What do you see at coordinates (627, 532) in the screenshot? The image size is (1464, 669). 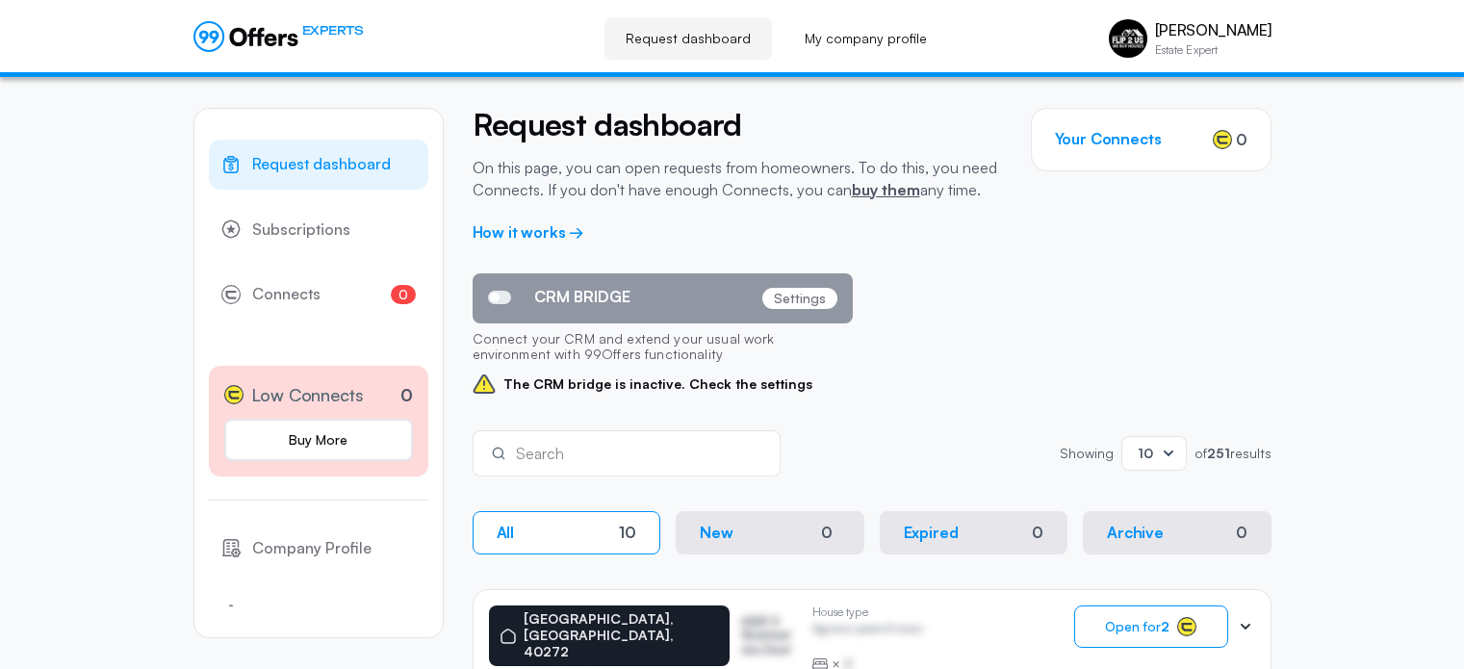 I see `div: 10` at bounding box center [627, 532].